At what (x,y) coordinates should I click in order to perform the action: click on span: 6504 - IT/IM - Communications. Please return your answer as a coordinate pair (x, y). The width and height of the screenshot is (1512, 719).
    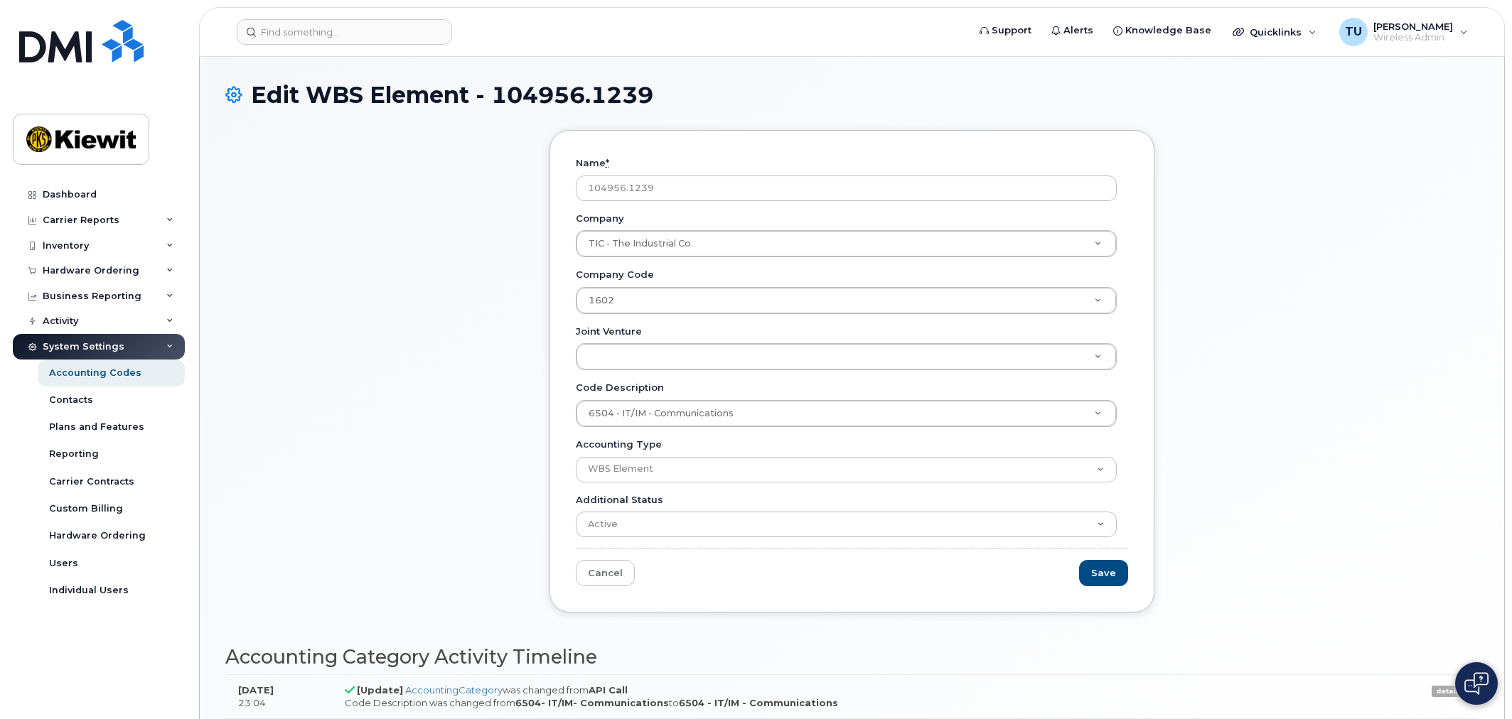
    Looking at the image, I should click on (661, 413).